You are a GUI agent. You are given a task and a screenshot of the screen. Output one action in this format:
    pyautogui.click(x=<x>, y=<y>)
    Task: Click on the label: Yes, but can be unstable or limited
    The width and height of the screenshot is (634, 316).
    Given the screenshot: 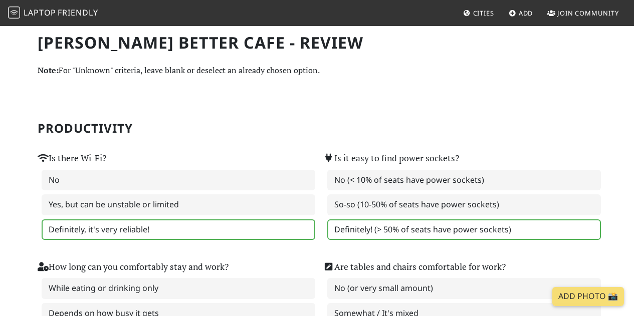 What is the action you would take?
    pyautogui.click(x=178, y=205)
    